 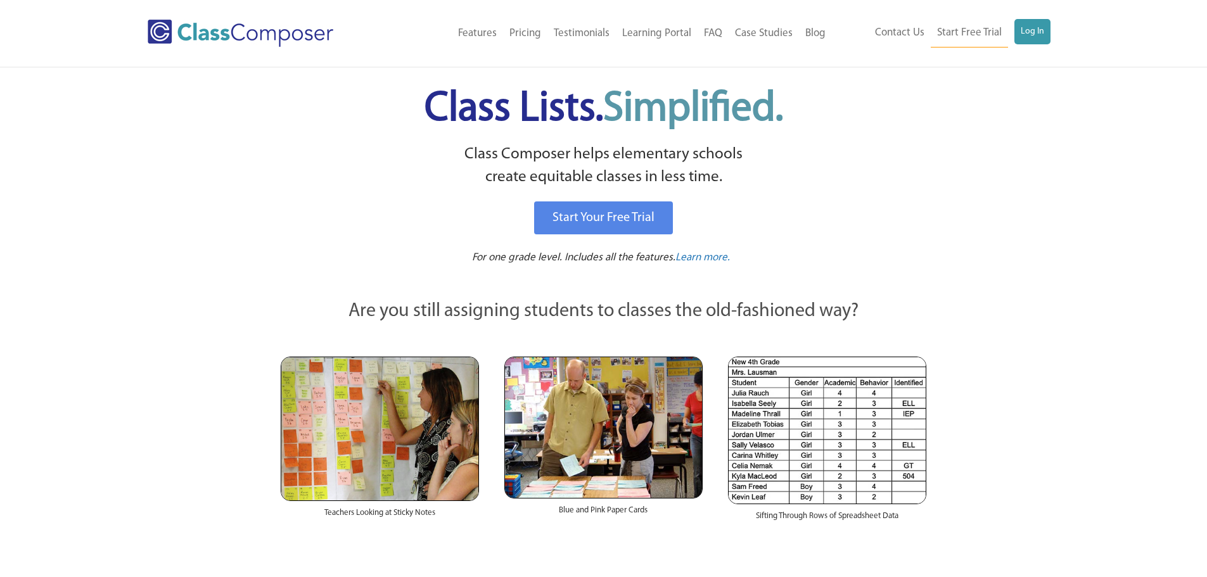 What do you see at coordinates (477, 34) in the screenshot?
I see `a: Features` at bounding box center [477, 34].